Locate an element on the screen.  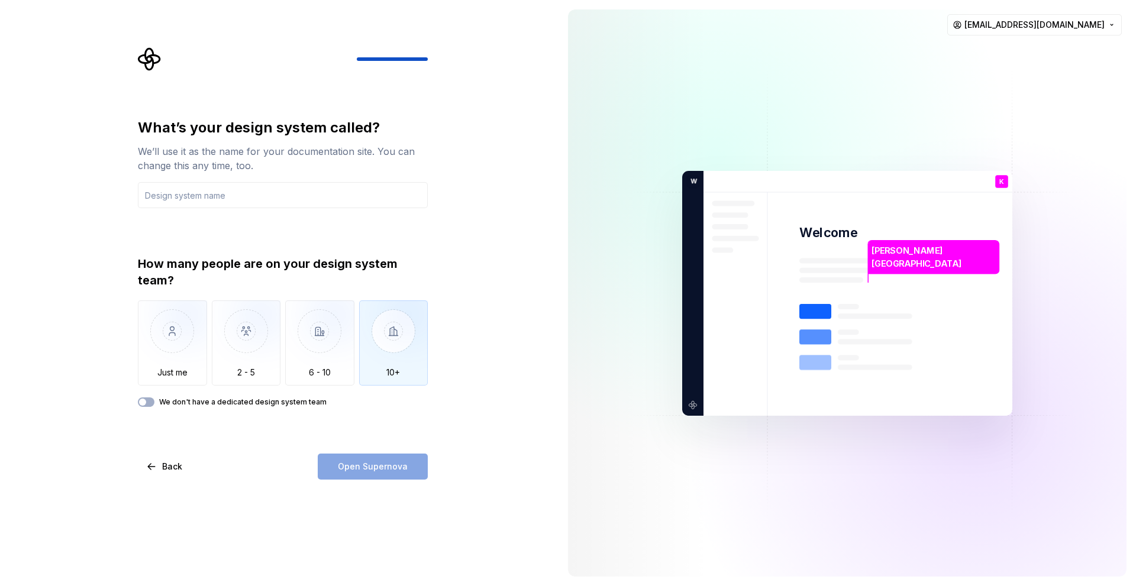
p: K is located at coordinates (1002, 181).